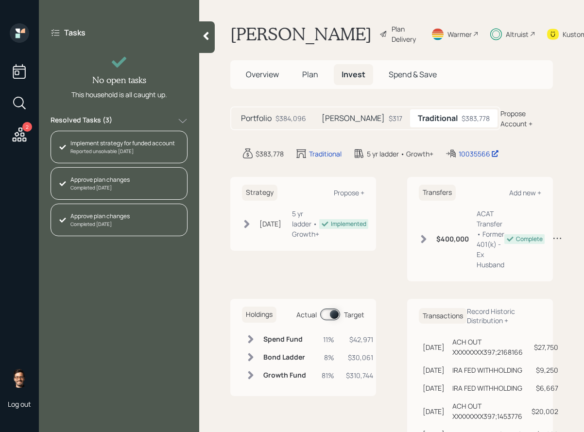 The width and height of the screenshot is (584, 432). I want to click on div: Propose Account +, so click(527, 119).